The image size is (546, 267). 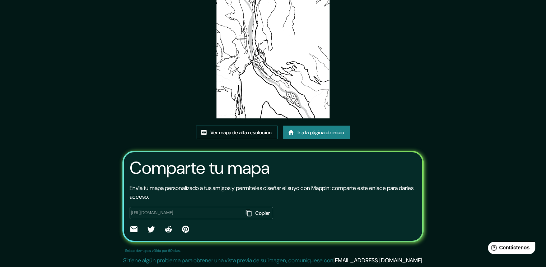 I want to click on font: Ver mapa de alta resolución, so click(x=241, y=132).